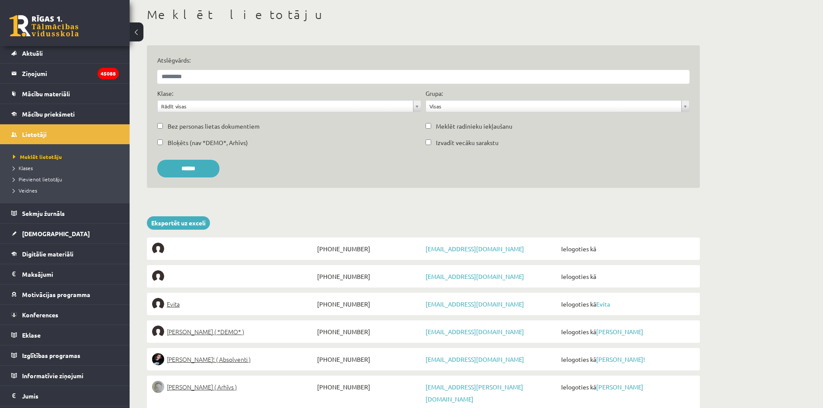 The width and height of the screenshot is (823, 408). What do you see at coordinates (65, 73) in the screenshot?
I see `a: Ziņojumi45088` at bounding box center [65, 73].